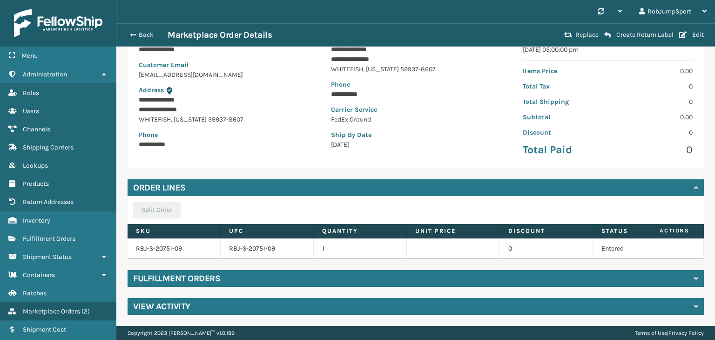 The image size is (715, 340). I want to click on button: Back, so click(146, 35).